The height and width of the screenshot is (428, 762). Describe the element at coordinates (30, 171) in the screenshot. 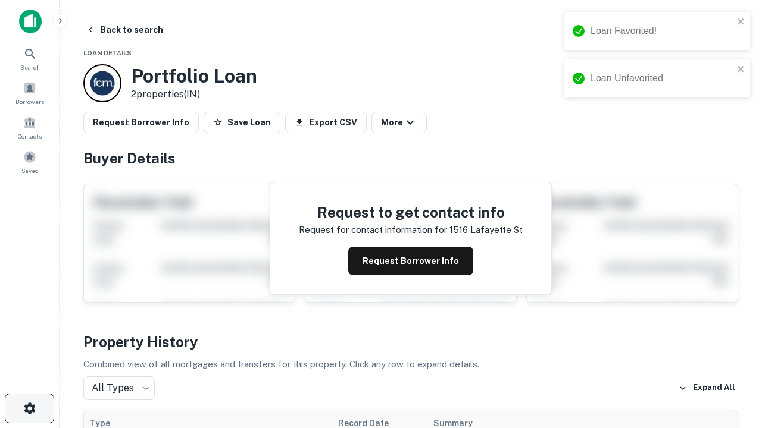

I see `span: Saved` at that location.